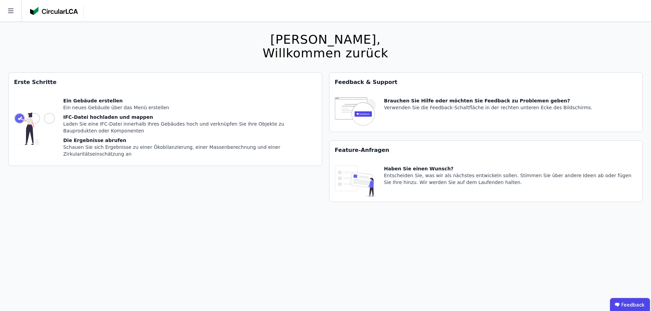 The height and width of the screenshot is (311, 651). Describe the element at coordinates (511, 179) in the screenshot. I see `div: Entscheiden Sie, was wir als nächstes entwickeln sollen. Stimmen Sie über andere Ideen ab oder fü...` at that location.